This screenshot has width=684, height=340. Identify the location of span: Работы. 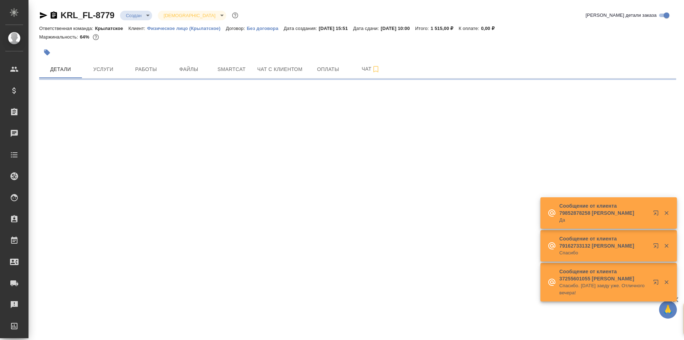
(146, 69).